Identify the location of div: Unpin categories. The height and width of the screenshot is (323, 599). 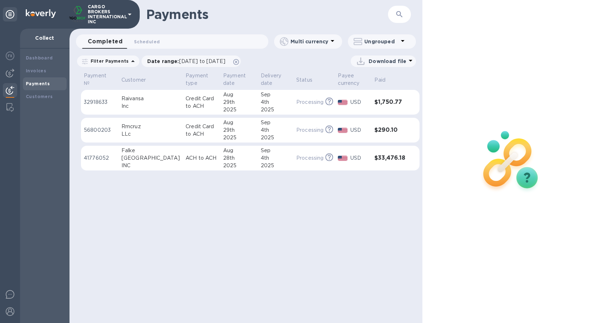
(10, 14).